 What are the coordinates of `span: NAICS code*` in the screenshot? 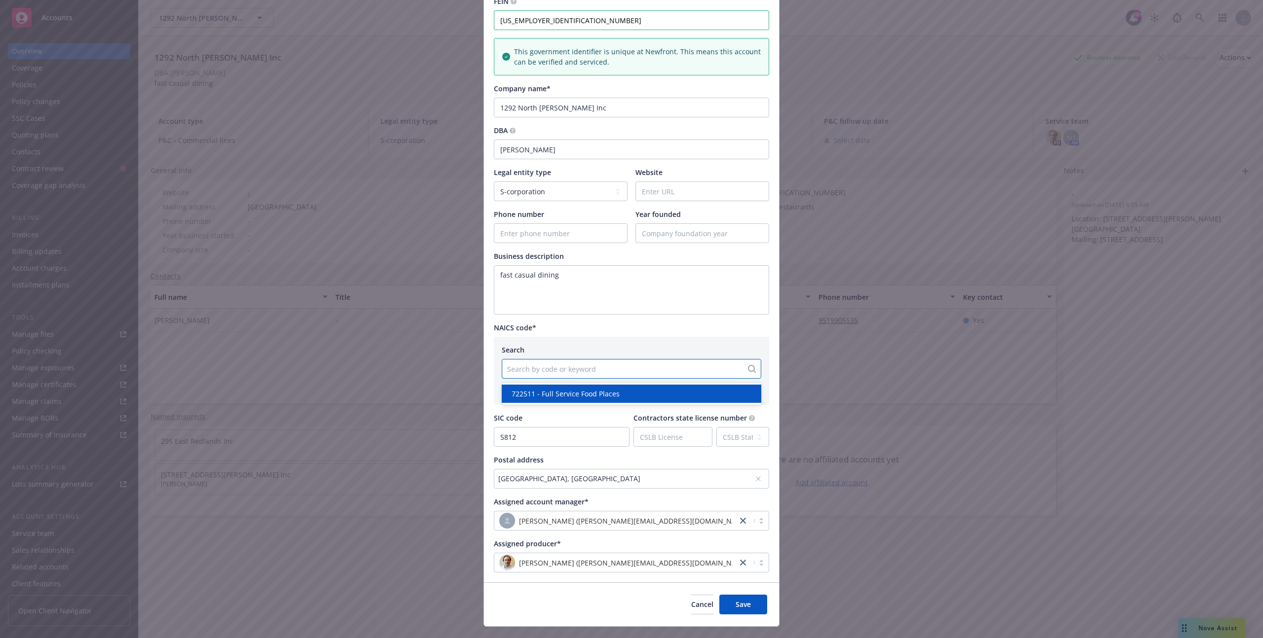 It's located at (515, 328).